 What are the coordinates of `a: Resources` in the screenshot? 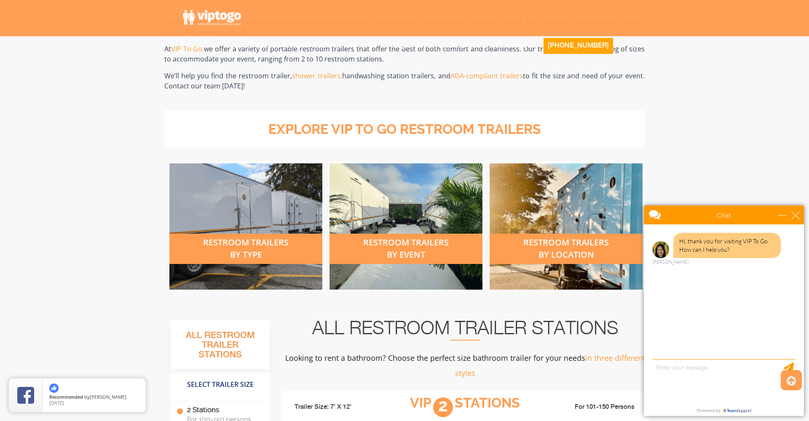 It's located at (467, 51).